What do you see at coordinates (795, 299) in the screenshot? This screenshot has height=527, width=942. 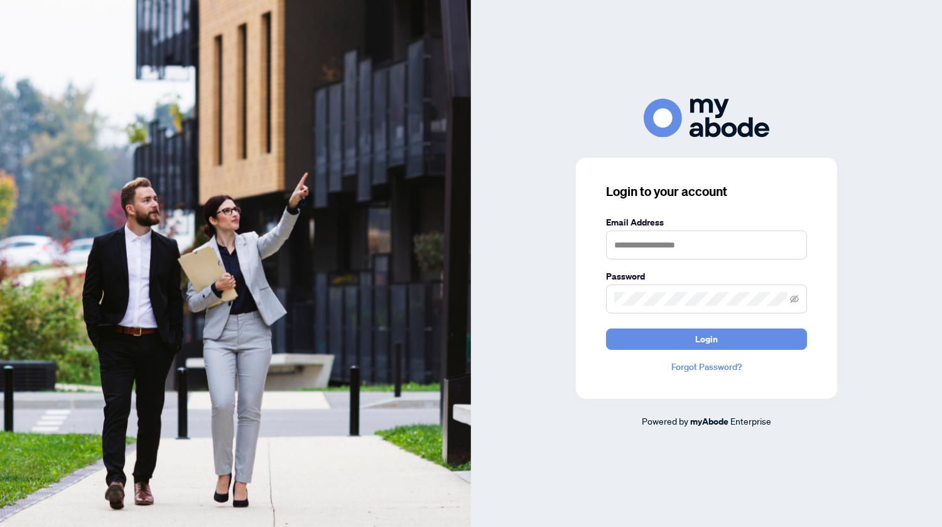 I see `span: eye-invisible` at bounding box center [795, 299].